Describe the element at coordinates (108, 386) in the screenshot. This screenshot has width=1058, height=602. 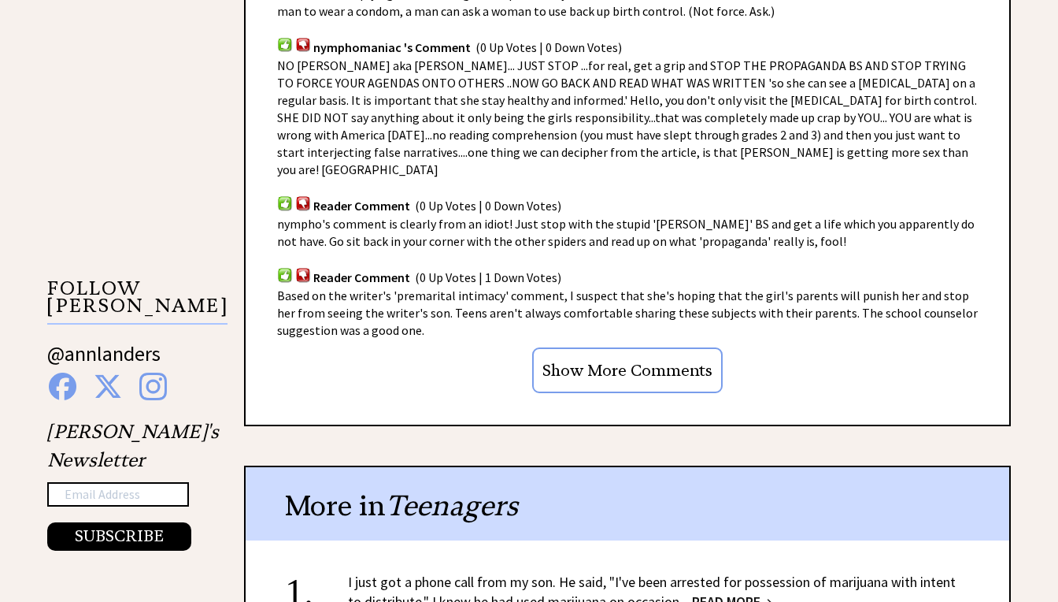
I see `img: x%20blue.png` at that location.